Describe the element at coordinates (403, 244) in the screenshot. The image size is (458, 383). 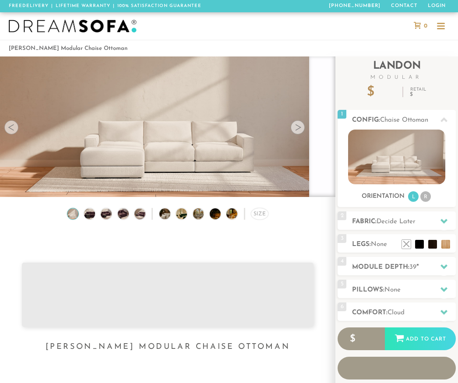
I see `h2: Legs:` at that location.